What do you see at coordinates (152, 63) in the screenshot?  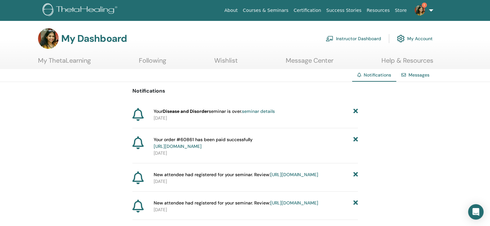 I see `a: Following` at bounding box center [152, 63].